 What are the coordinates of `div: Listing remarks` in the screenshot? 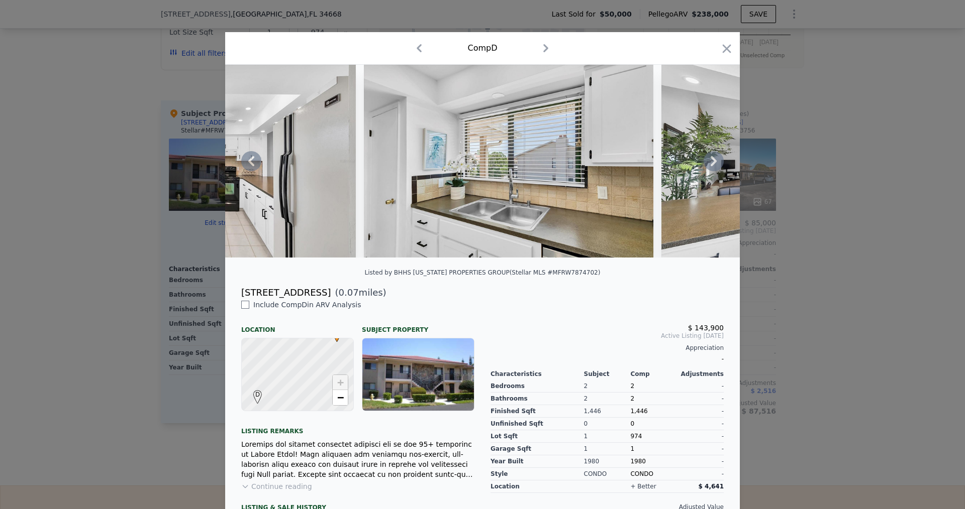 It's located at (358, 428).